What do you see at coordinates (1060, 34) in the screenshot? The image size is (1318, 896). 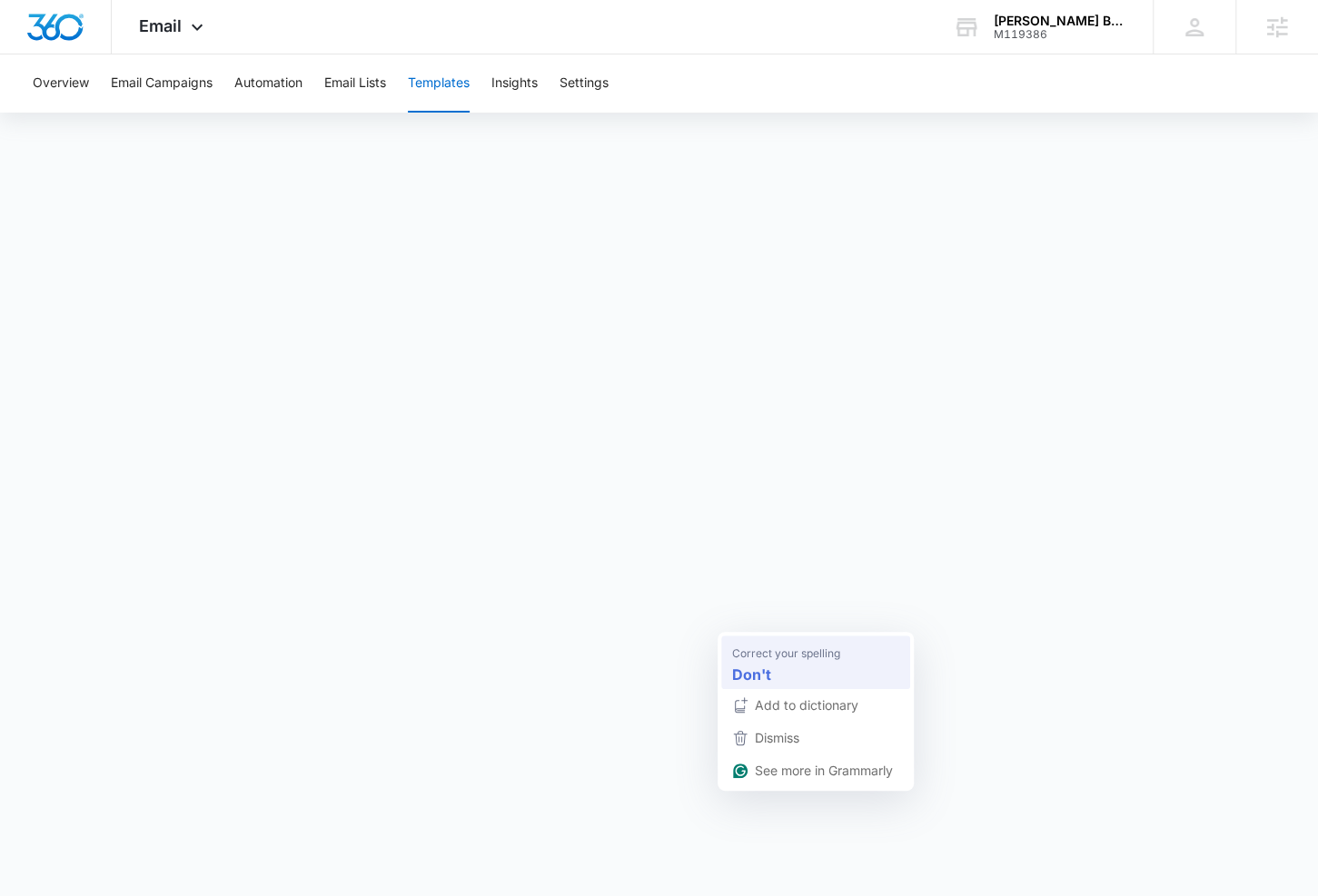 I see `div: account id` at bounding box center [1060, 34].